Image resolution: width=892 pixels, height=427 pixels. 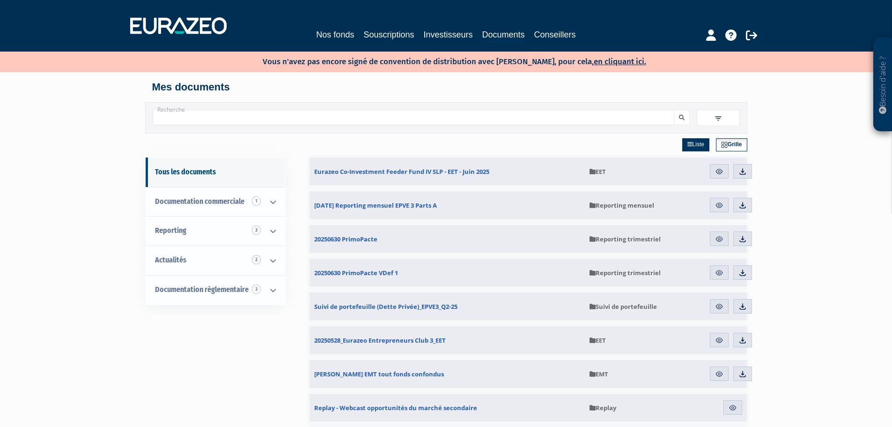 I want to click on a: Grille, so click(x=732, y=145).